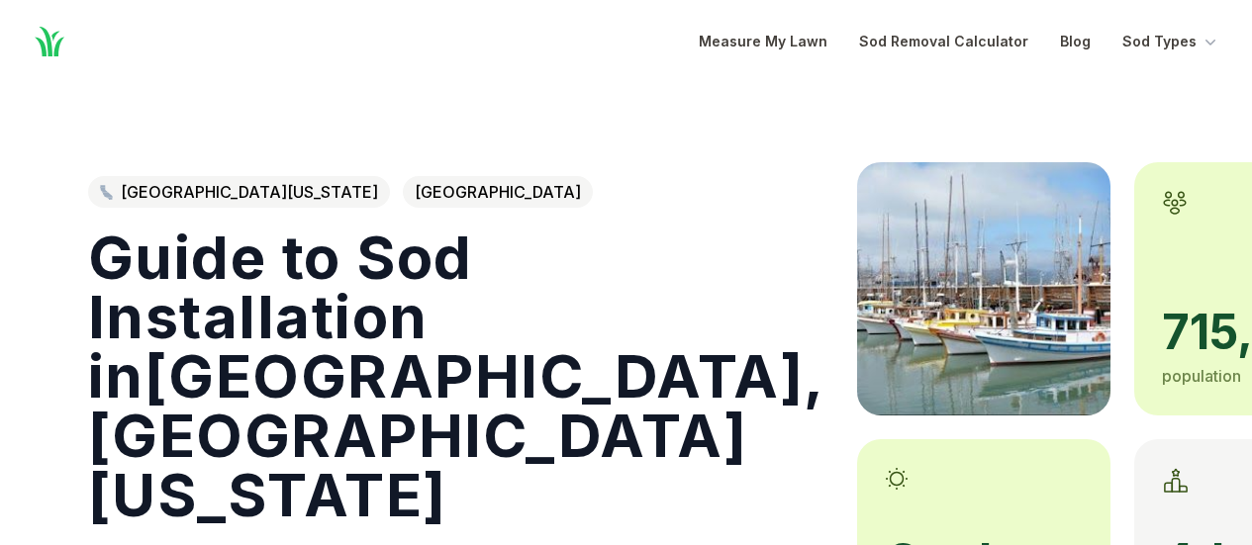 Image resolution: width=1252 pixels, height=545 pixels. I want to click on a: Measure My Lawn, so click(763, 42).